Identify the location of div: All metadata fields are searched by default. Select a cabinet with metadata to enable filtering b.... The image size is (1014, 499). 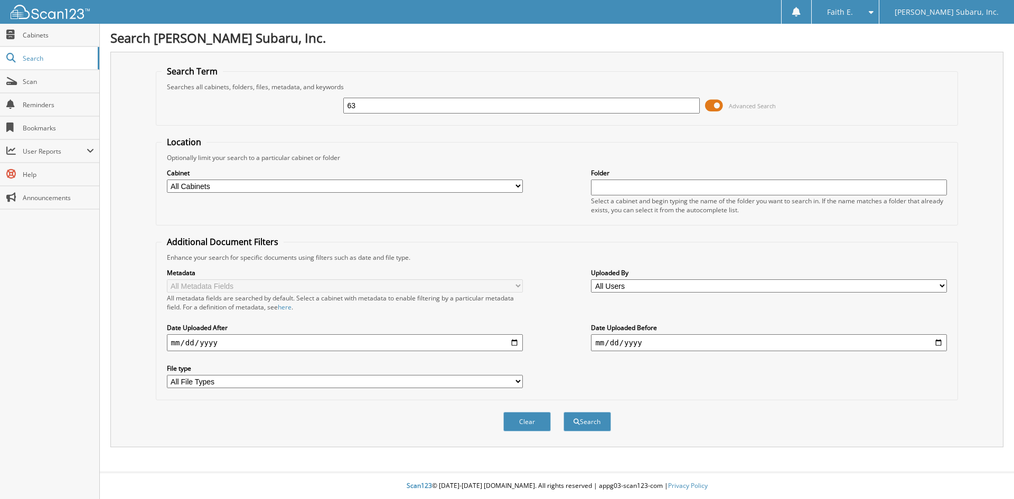
(345, 303).